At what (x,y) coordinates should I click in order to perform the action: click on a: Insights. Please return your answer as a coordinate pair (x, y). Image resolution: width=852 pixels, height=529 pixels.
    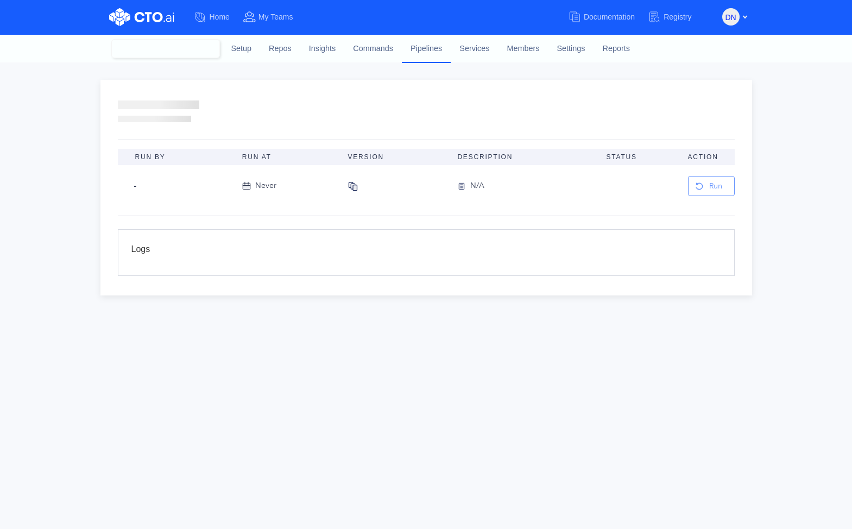
    Looking at the image, I should click on (323, 49).